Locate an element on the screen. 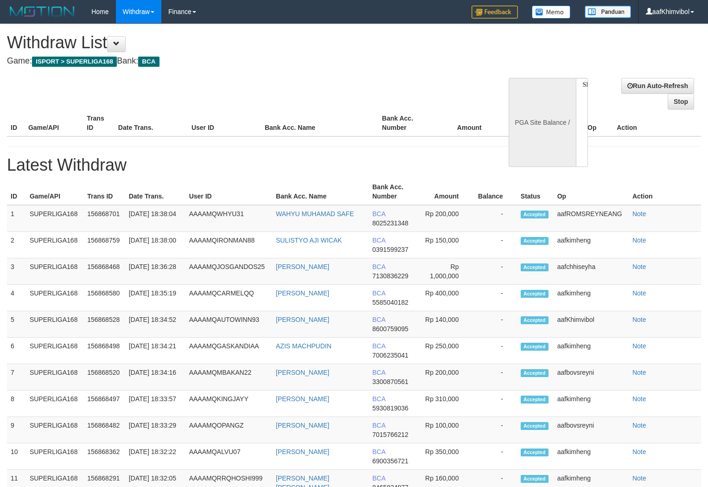  span: 8025231348 is located at coordinates (391, 223).